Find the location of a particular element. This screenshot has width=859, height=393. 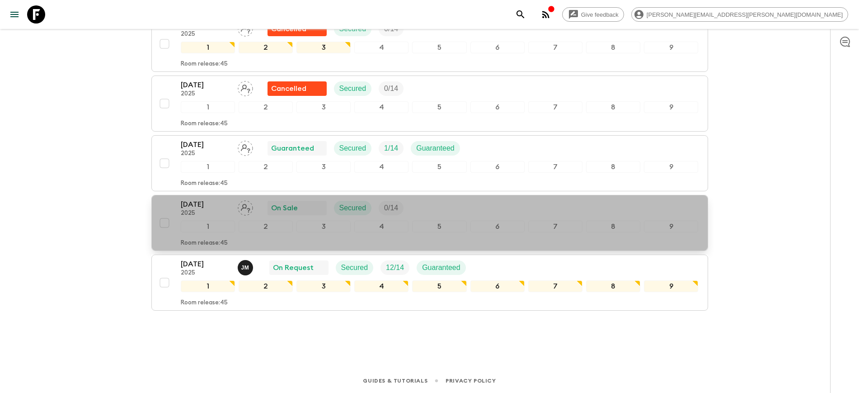

p: On Sale is located at coordinates (284, 208).